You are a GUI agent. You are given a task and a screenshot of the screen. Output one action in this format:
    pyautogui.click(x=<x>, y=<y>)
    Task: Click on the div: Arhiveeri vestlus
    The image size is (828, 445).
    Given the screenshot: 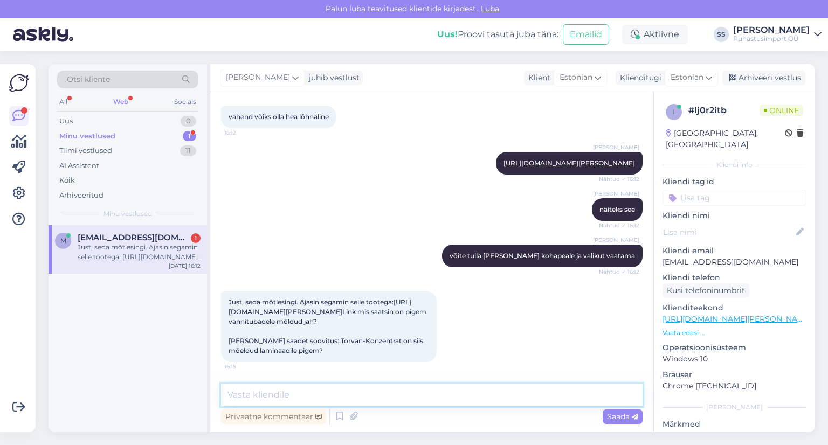 What is the action you would take?
    pyautogui.click(x=764, y=78)
    